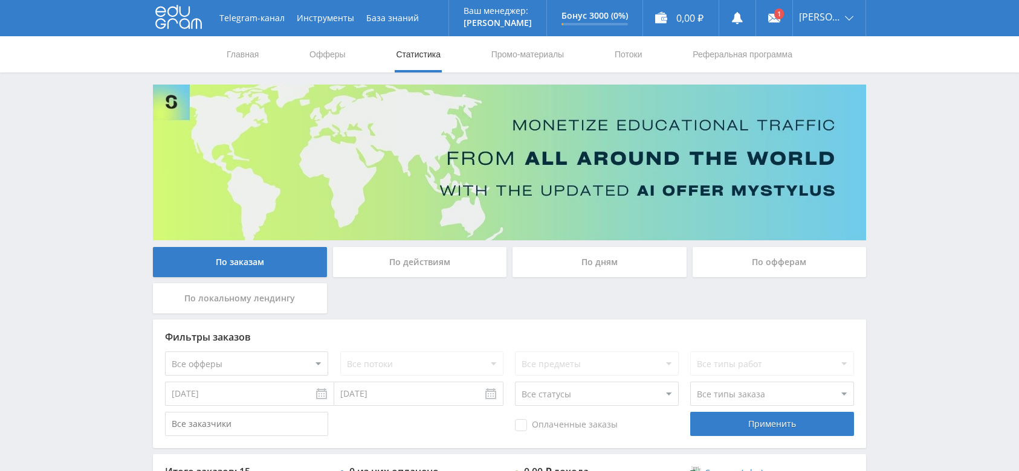  Describe the element at coordinates (240, 298) in the screenshot. I see `div: По локальному лендингу` at that location.